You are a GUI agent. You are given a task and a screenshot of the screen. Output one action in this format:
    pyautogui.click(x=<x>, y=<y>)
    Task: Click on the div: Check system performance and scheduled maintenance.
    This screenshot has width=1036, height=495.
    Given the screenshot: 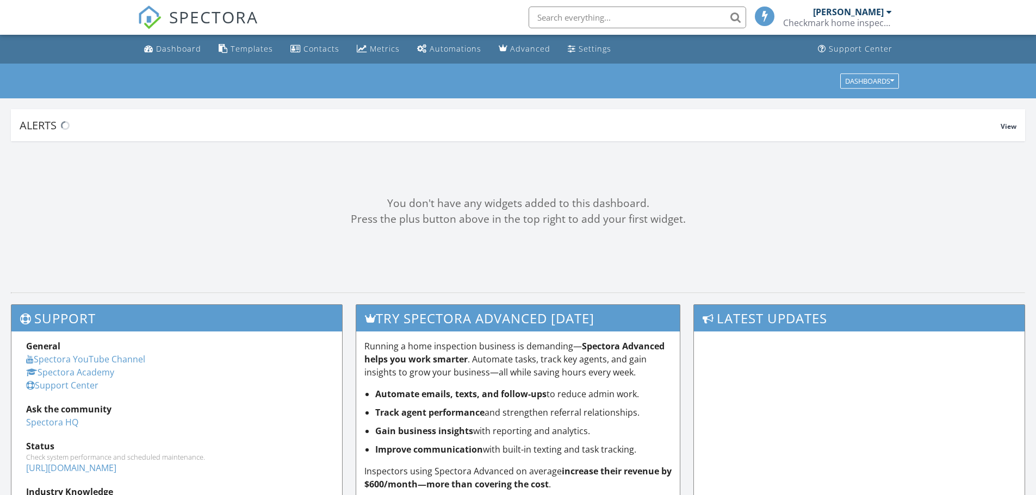 What is the action you would take?
    pyautogui.click(x=177, y=457)
    